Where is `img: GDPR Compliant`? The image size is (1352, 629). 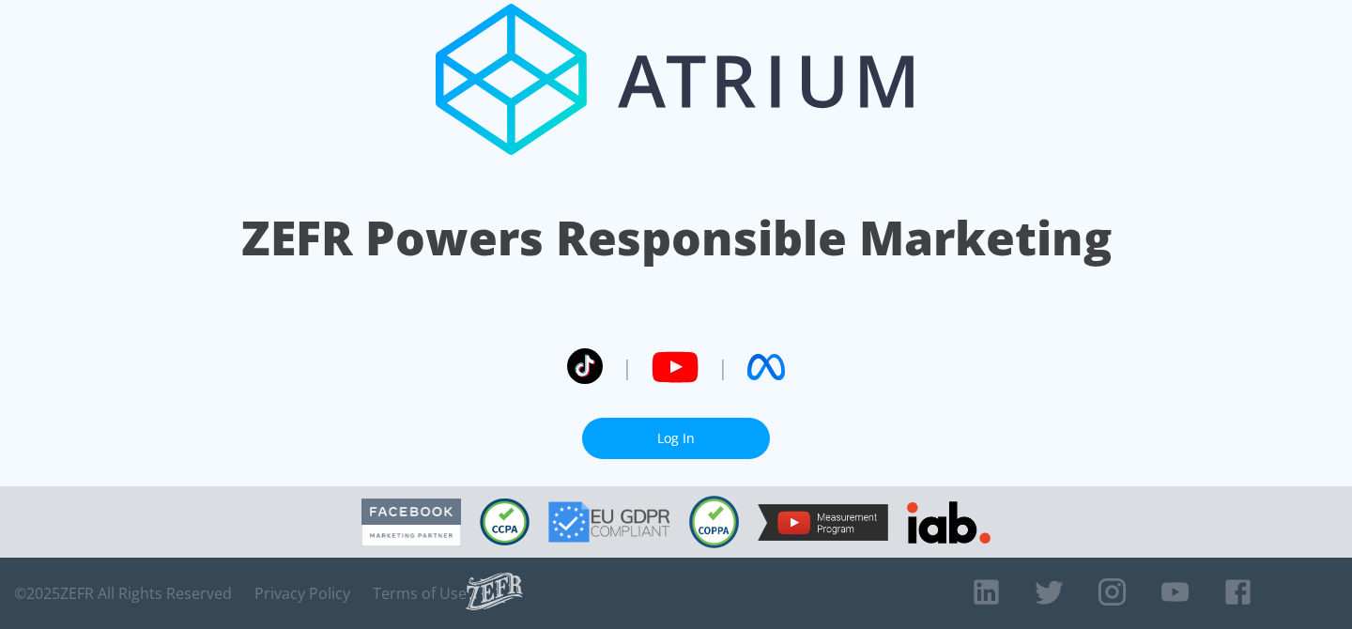 img: GDPR Compliant is located at coordinates (609, 522).